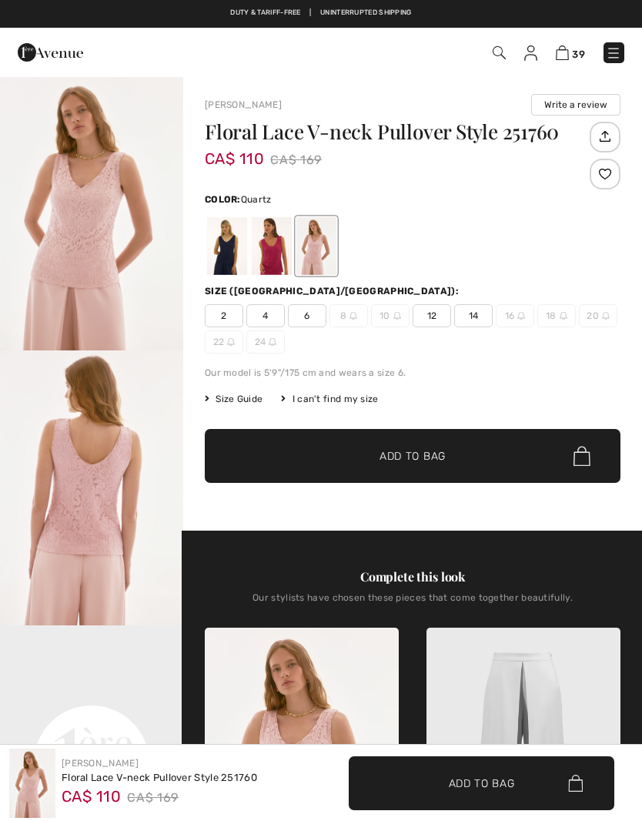 The width and height of the screenshot is (642, 821). What do you see at coordinates (576, 105) in the screenshot?
I see `button: Write a review` at bounding box center [576, 105].